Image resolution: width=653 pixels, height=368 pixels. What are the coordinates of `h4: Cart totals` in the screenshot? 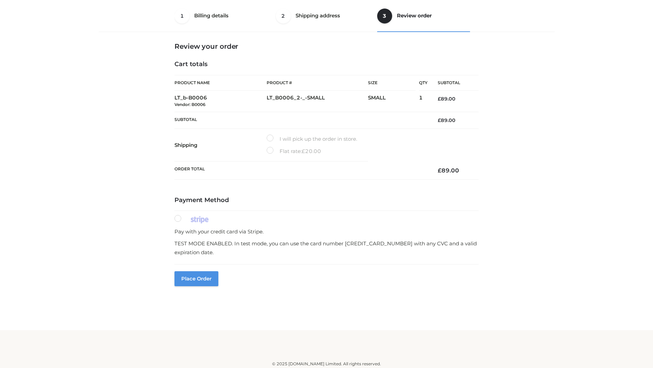 It's located at (327, 64).